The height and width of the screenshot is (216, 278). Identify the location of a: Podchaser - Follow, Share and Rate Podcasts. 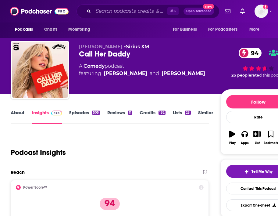
(39, 11).